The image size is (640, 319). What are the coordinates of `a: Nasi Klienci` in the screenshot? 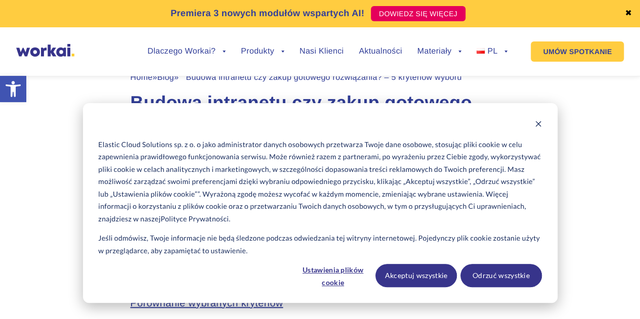 It's located at (321, 52).